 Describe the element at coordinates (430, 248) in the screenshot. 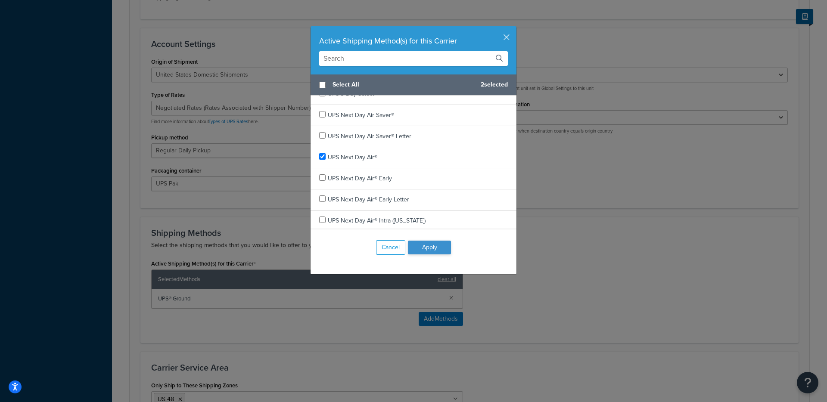

I see `button: Apply` at that location.